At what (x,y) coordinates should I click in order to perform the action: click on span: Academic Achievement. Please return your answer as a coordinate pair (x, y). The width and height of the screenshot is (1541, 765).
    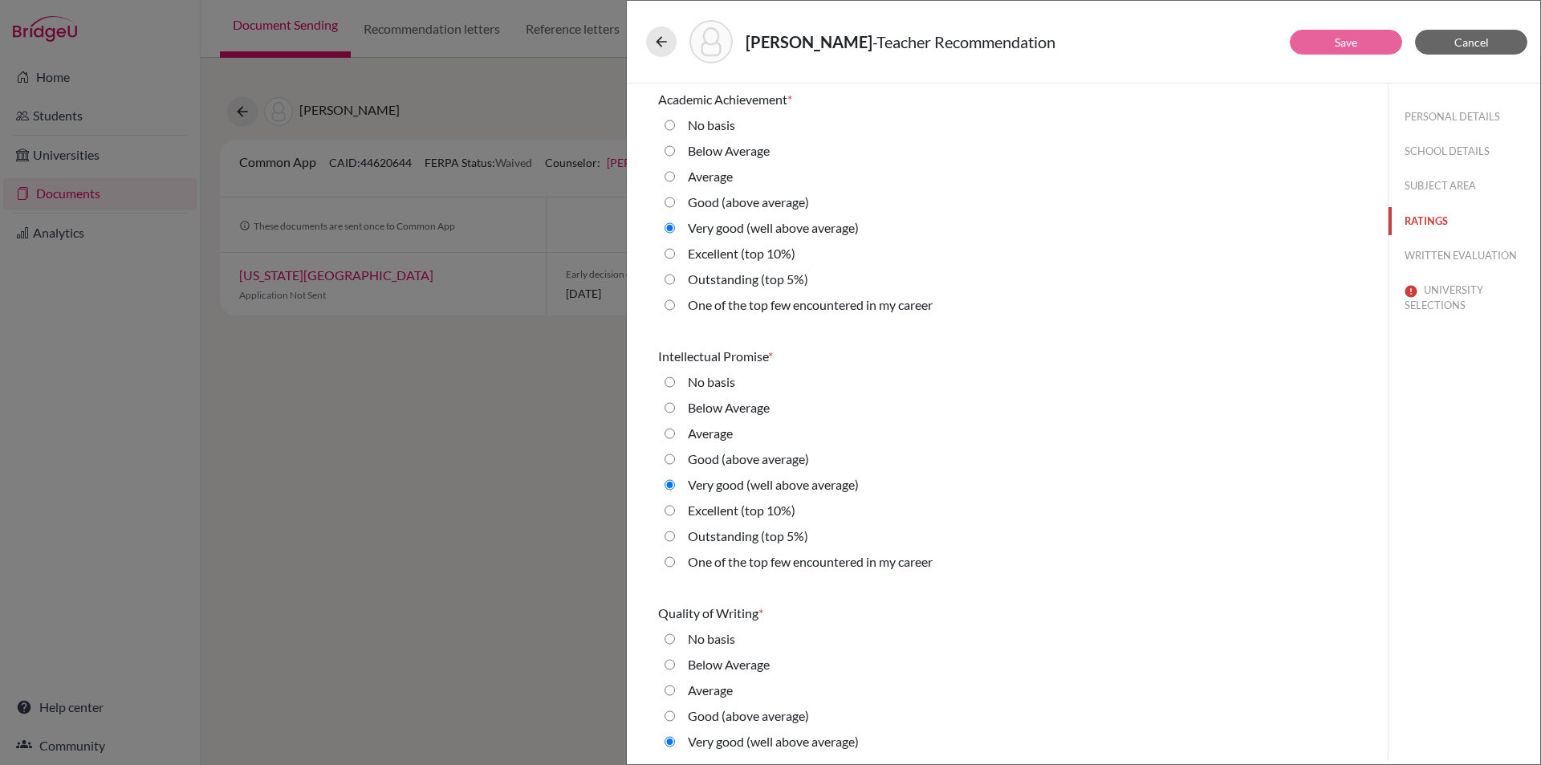
    Looking at the image, I should click on (722, 99).